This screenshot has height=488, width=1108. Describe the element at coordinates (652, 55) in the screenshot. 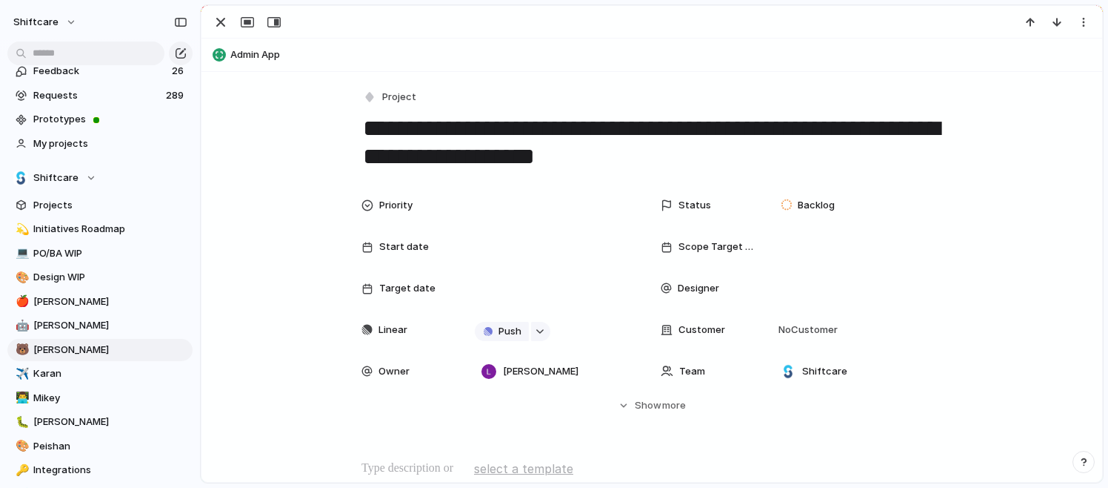

I see `button: Admin App` at that location.